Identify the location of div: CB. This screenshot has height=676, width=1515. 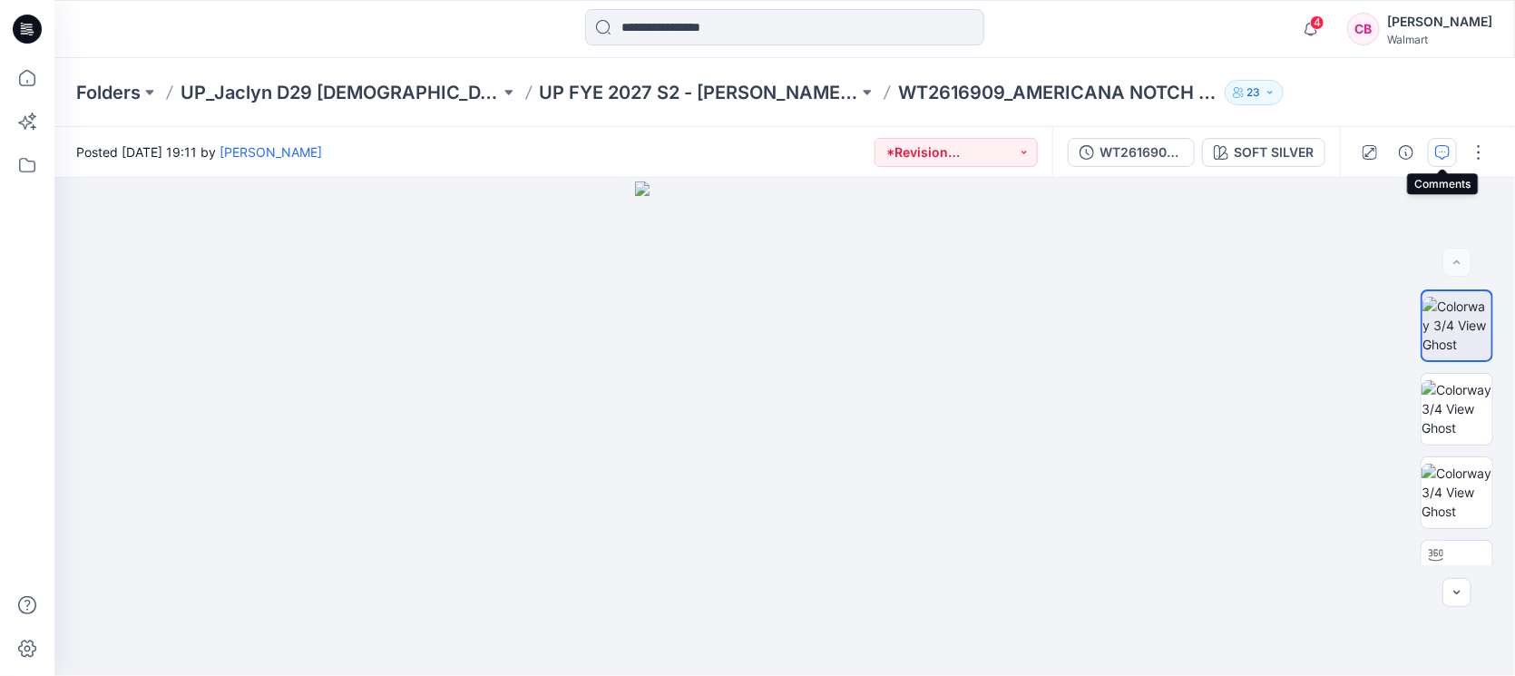
(1364, 29).